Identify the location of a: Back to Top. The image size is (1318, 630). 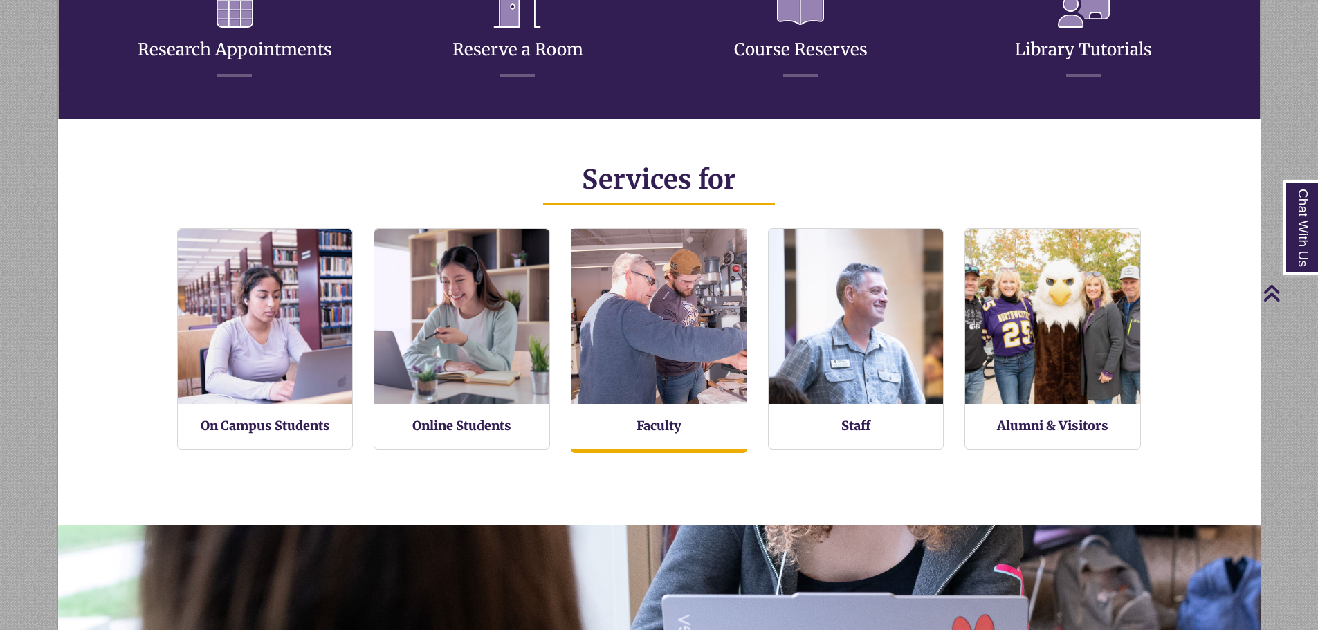
(1288, 293).